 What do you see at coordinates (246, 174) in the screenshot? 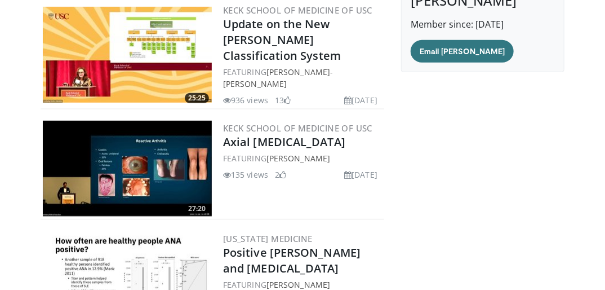
I see `li: 135 views` at bounding box center [246, 174].